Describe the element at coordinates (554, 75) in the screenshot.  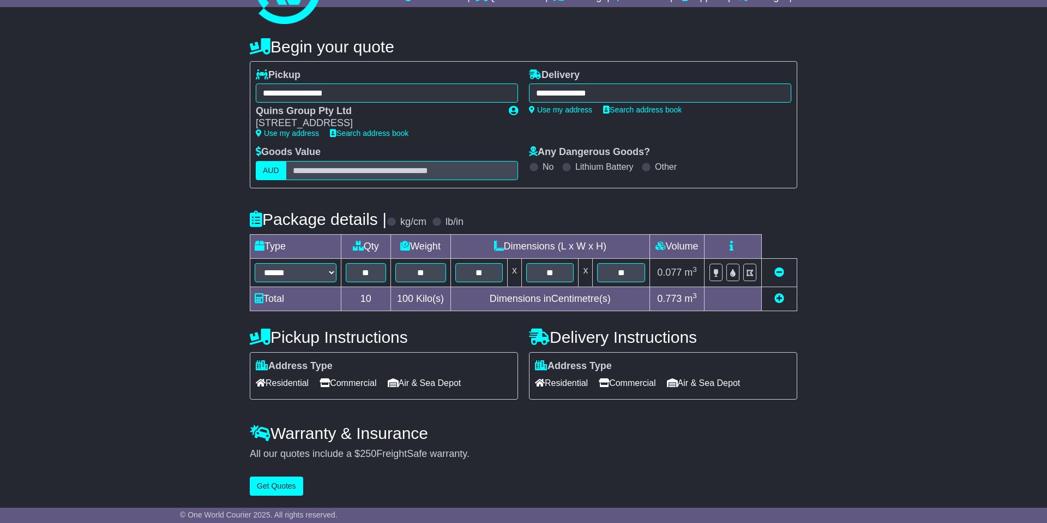
I see `label: Delivery` at that location.